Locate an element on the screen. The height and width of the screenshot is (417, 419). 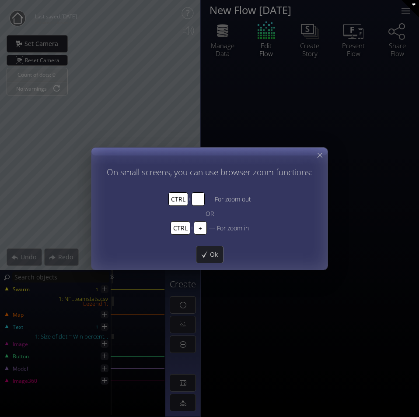
div: OR is located at coordinates (210, 213).